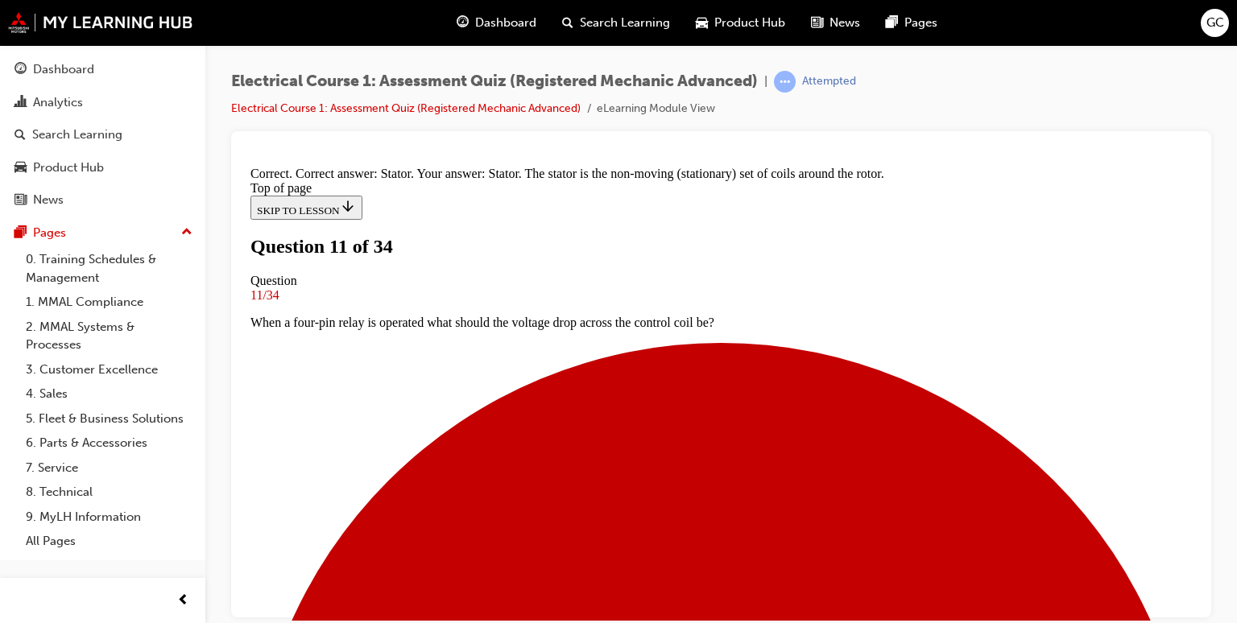  Describe the element at coordinates (477, 86) in the screenshot. I see `h1: Question 11 of 34` at that location.